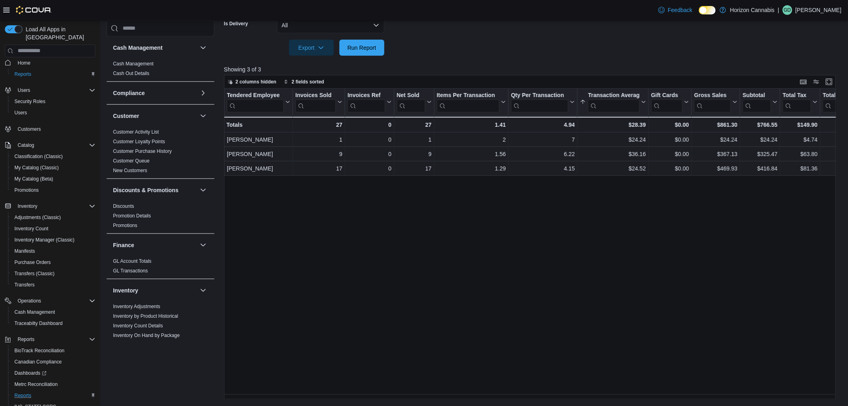 The height and width of the screenshot is (406, 848). What do you see at coordinates (236, 24) in the screenshot?
I see `label: Is Delivery` at bounding box center [236, 24].